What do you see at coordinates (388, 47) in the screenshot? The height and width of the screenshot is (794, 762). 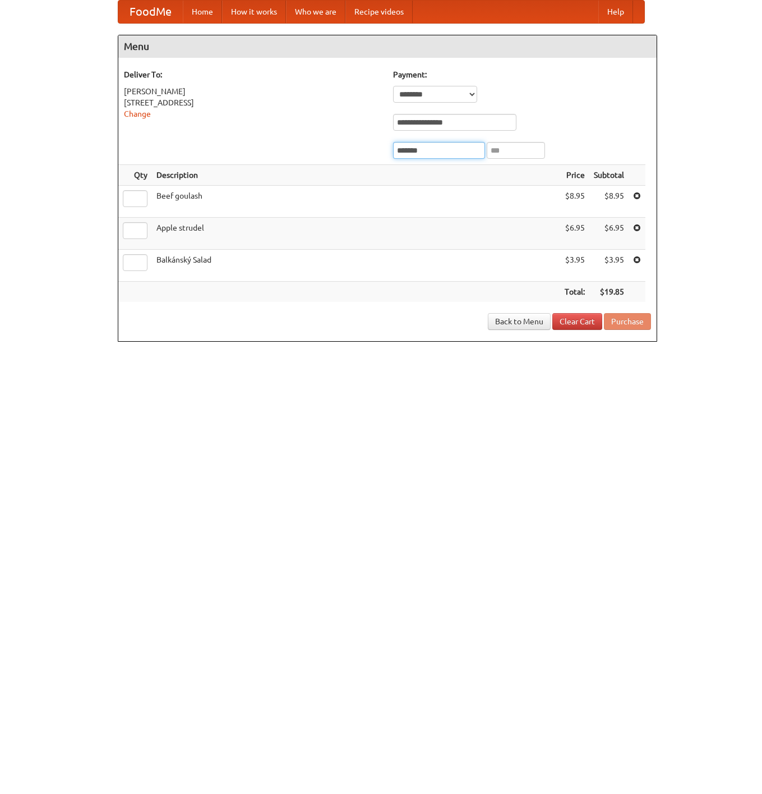 I see `h4: Menu` at bounding box center [388, 47].